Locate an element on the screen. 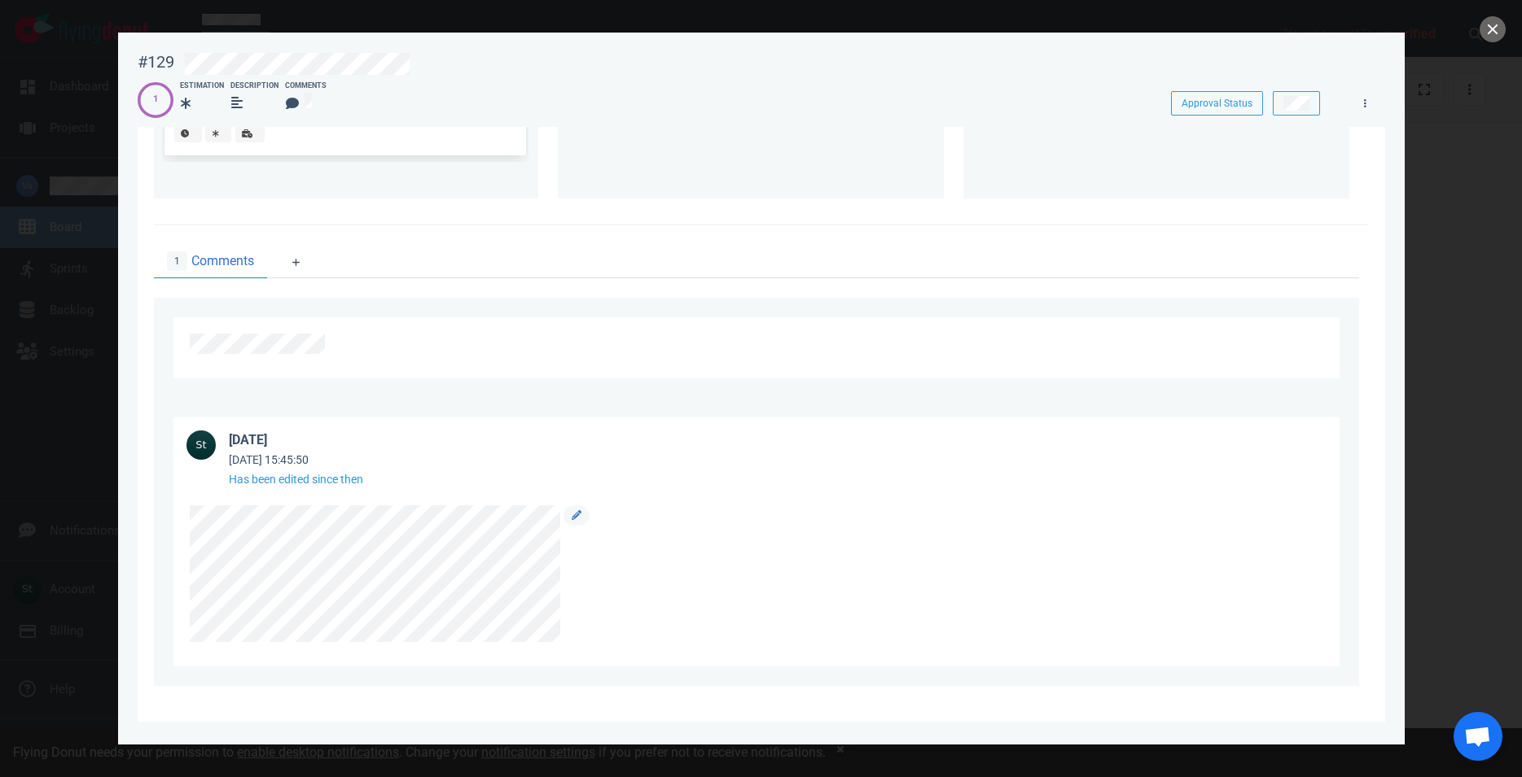  a: Open chat is located at coordinates (1478, 737).